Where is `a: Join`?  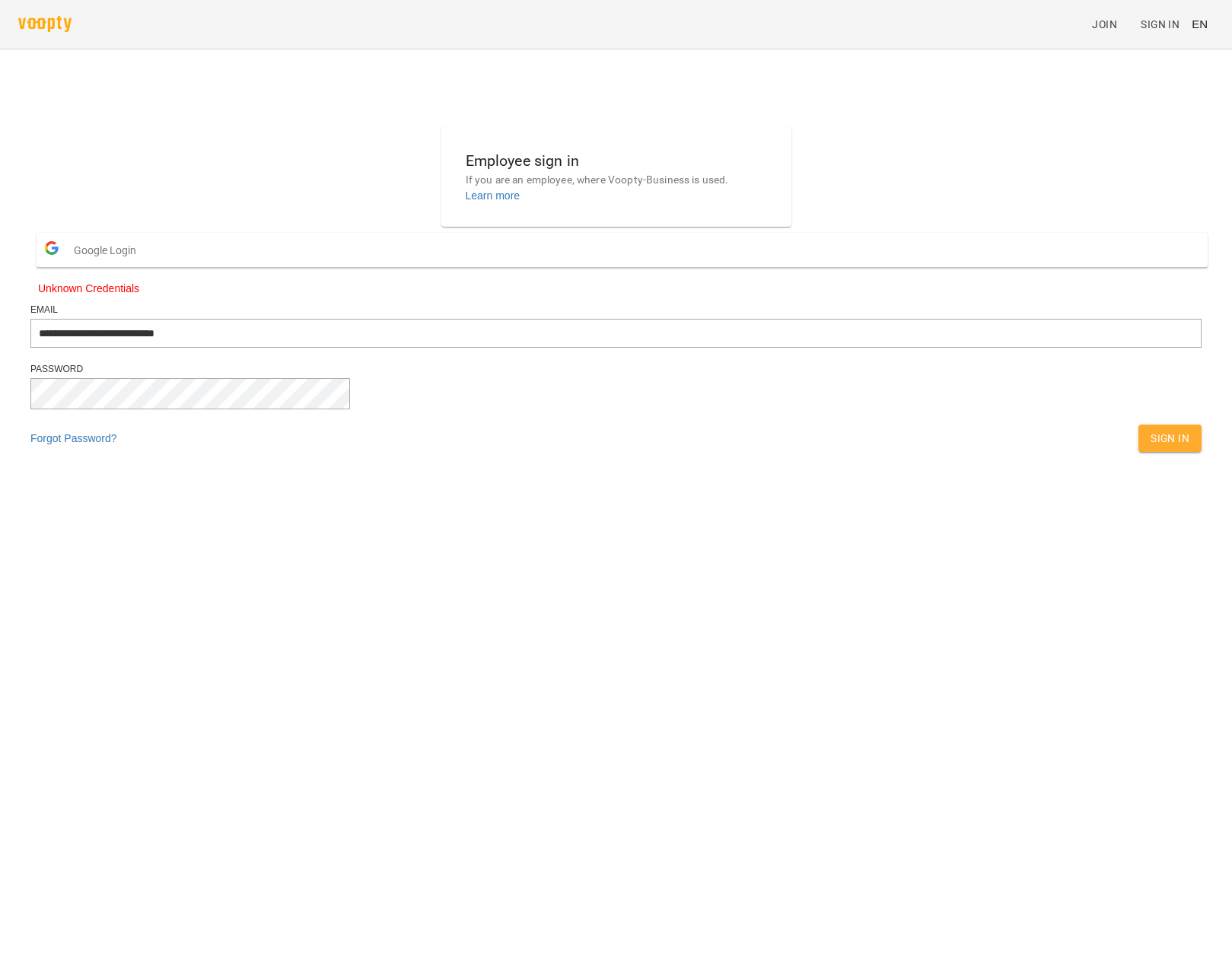 a: Join is located at coordinates (1110, 25).